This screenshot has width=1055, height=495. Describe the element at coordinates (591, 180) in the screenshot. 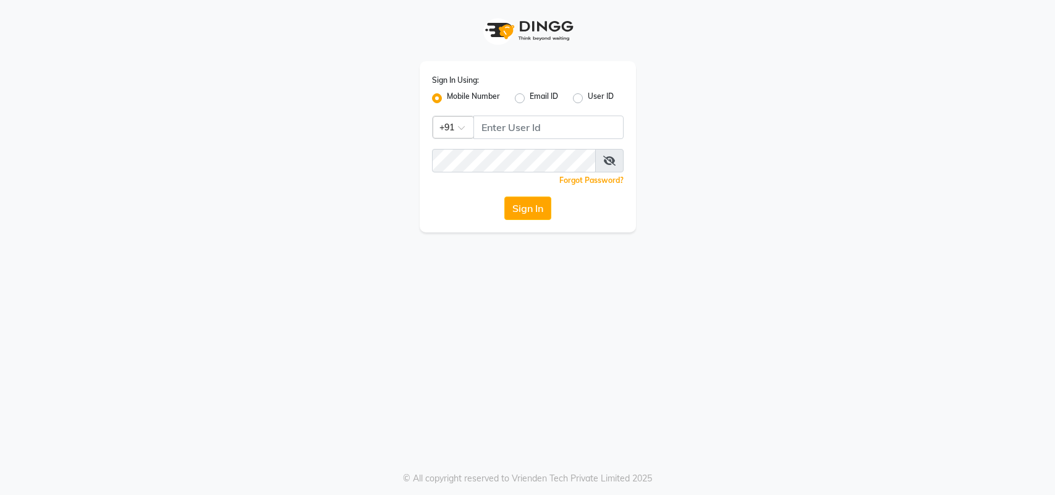

I see `a: Forgot Password?` at that location.